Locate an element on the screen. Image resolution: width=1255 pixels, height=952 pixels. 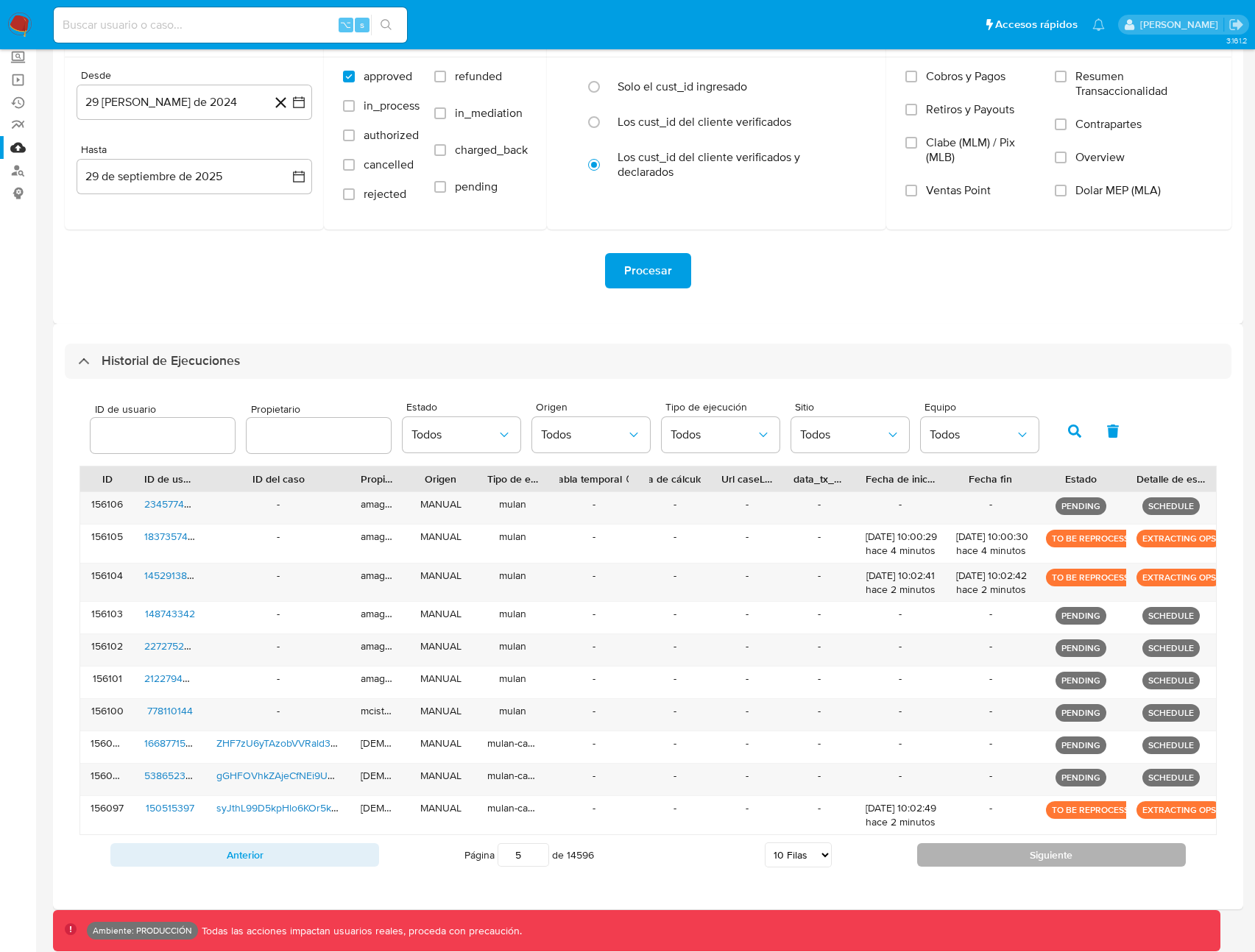
p: Ambiente: PRODUCCIÓN is located at coordinates (142, 931).